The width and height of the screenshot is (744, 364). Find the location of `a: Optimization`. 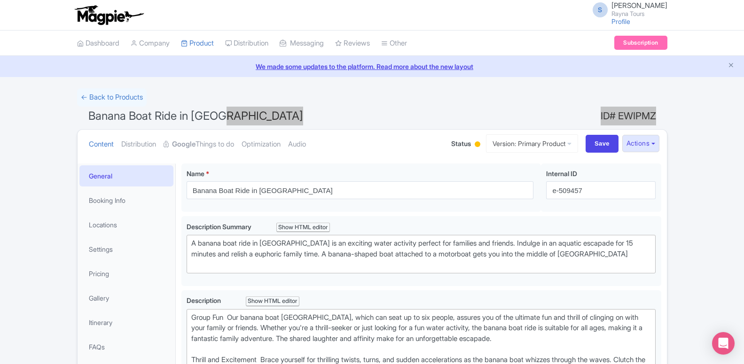

a: Optimization is located at coordinates (261, 144).